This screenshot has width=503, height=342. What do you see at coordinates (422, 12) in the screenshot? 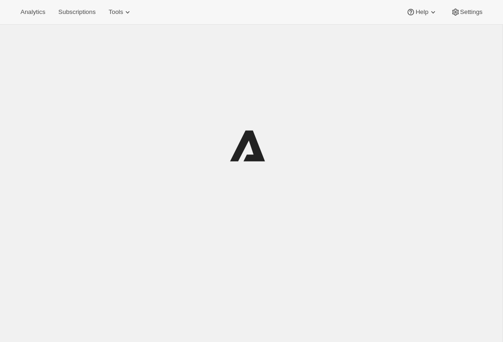
I see `button: Help` at bounding box center [422, 12].